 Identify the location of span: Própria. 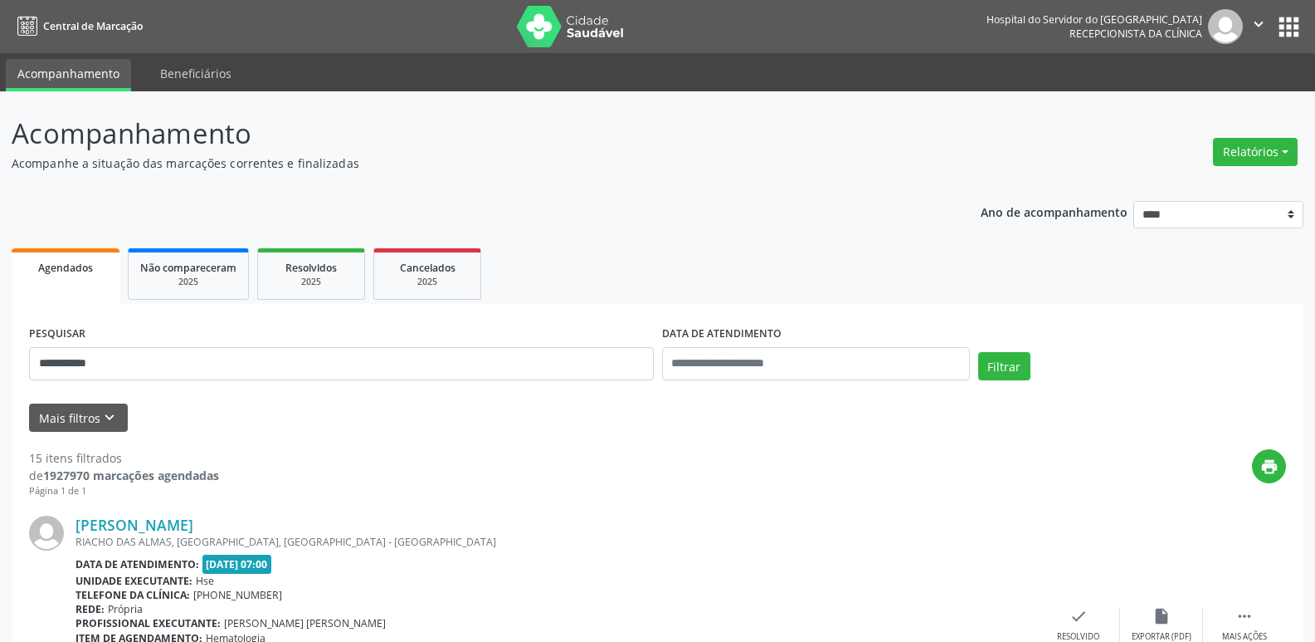
(125, 608).